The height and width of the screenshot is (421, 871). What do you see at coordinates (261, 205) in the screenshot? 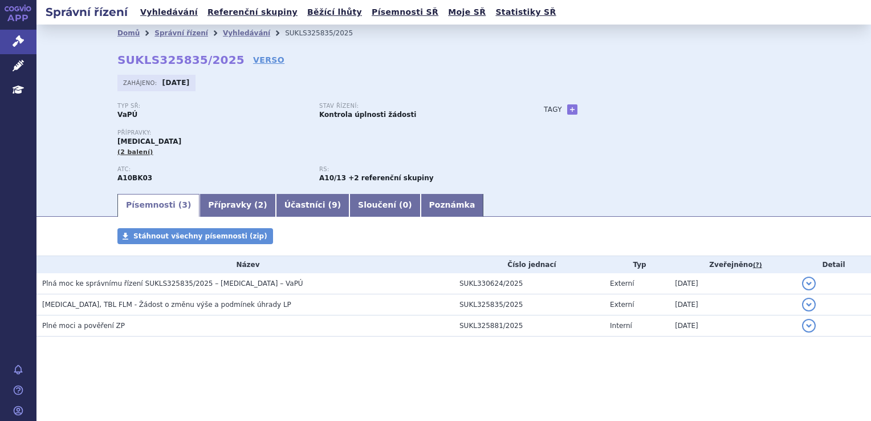
I see `span: 2` at bounding box center [261, 205].